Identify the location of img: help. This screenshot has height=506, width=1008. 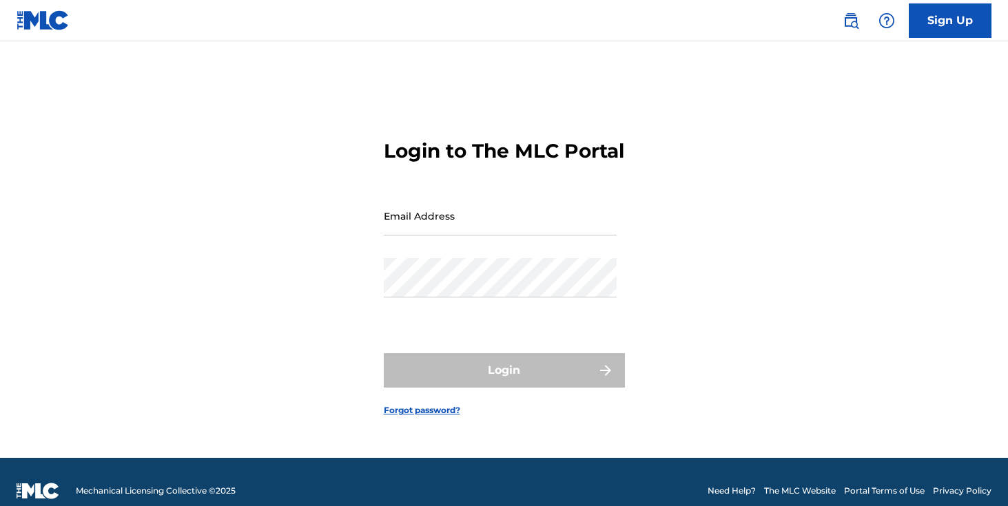
(887, 21).